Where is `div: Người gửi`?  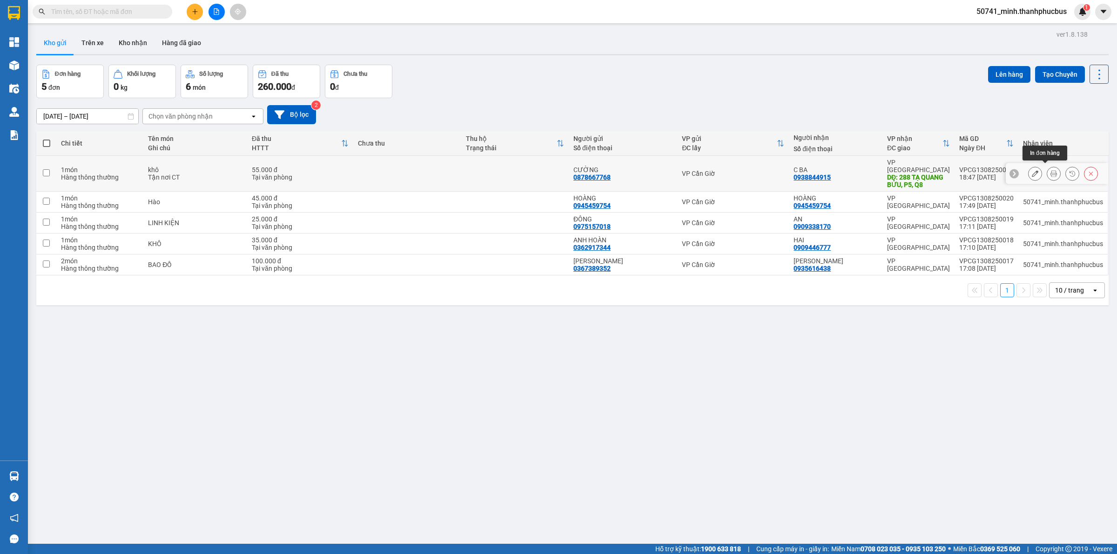 div: Người gửi is located at coordinates (623, 139).